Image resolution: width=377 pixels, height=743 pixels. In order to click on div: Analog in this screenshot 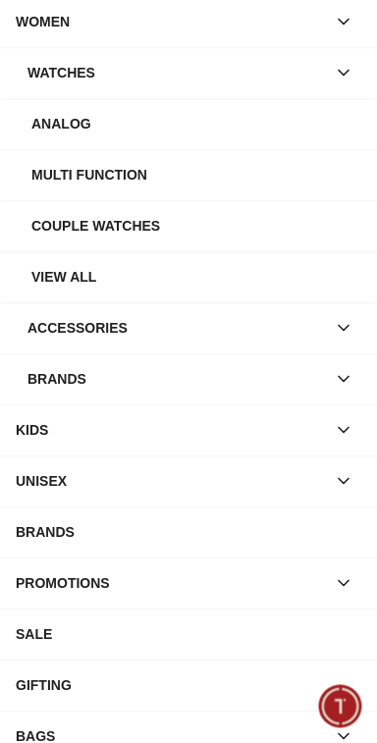, I will do `click(196, 124)`.